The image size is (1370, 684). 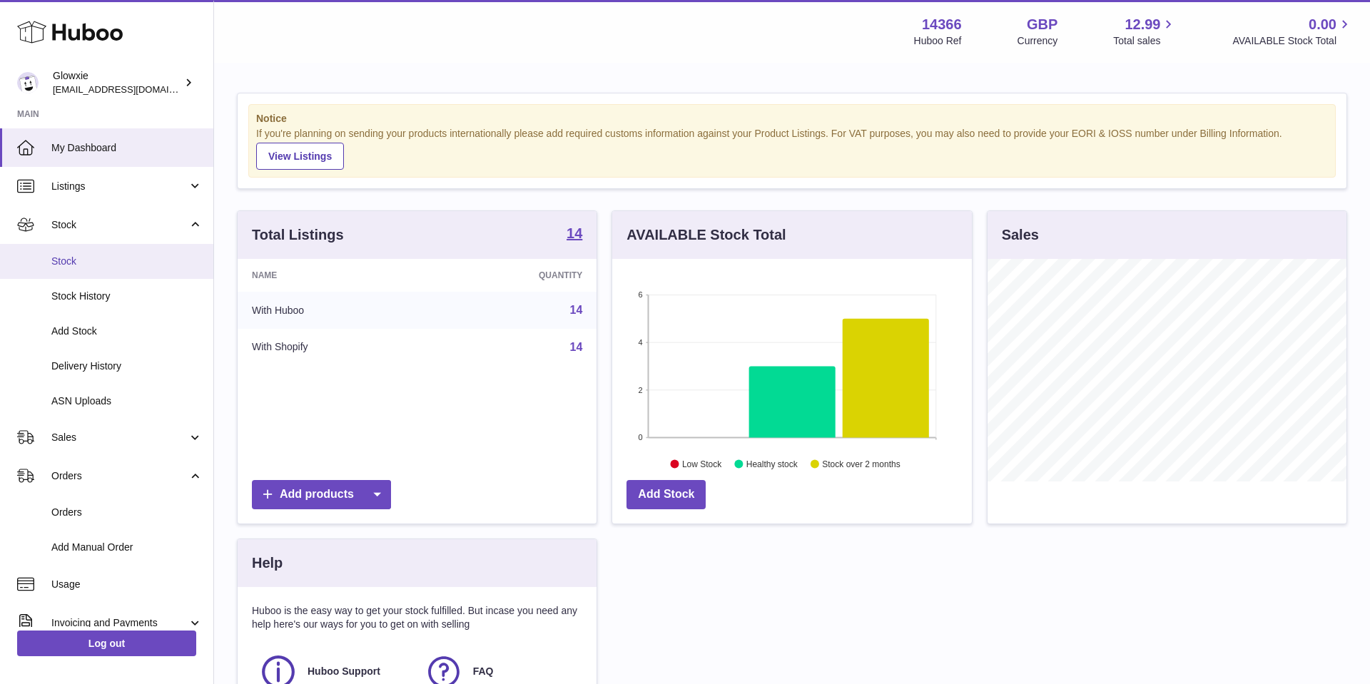 I want to click on text: 4, so click(x=641, y=342).